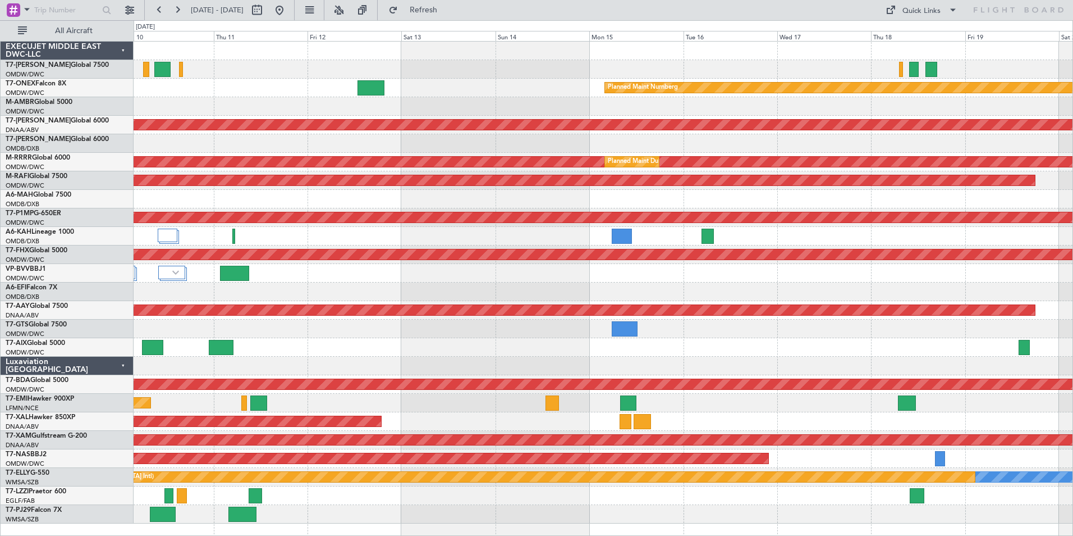 This screenshot has width=1073, height=536. Describe the element at coordinates (36, 306) in the screenshot. I see `a: T7-AAYGlobal 7500` at that location.